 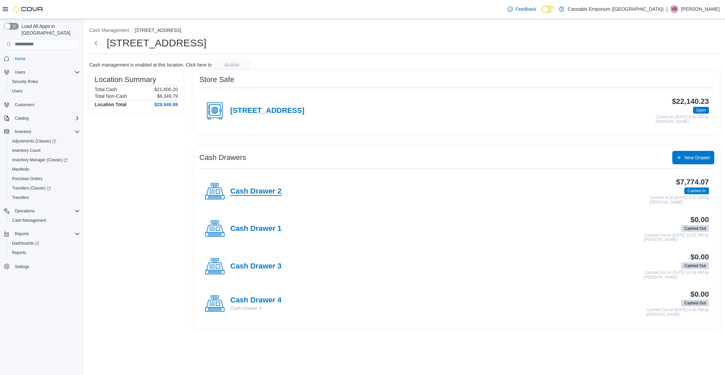 What do you see at coordinates (42, 104) in the screenshot?
I see `button: Customers` at bounding box center [42, 104].